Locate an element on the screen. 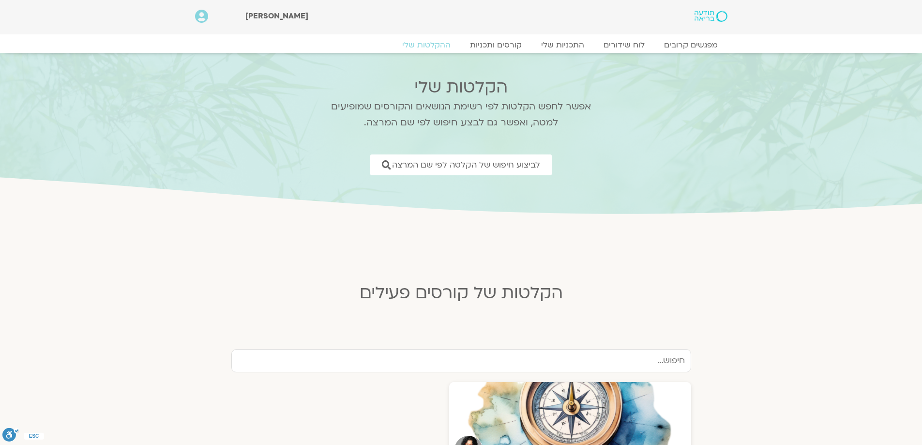 The width and height of the screenshot is (922, 445). a: התכניות שלי is located at coordinates (562, 45).